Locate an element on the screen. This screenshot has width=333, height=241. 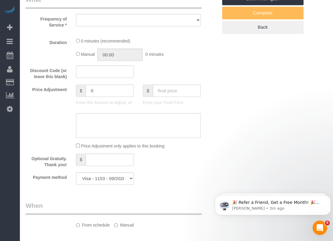
span: Price Adjustment only applies to this booking is located at coordinates (123, 146).